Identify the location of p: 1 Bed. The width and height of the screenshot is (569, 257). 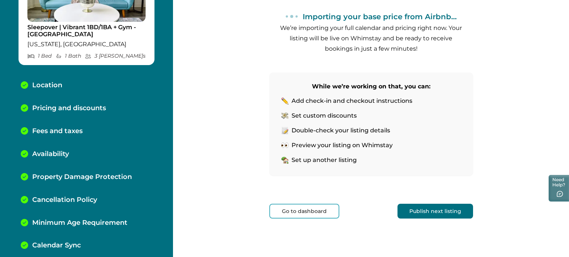
(39, 56).